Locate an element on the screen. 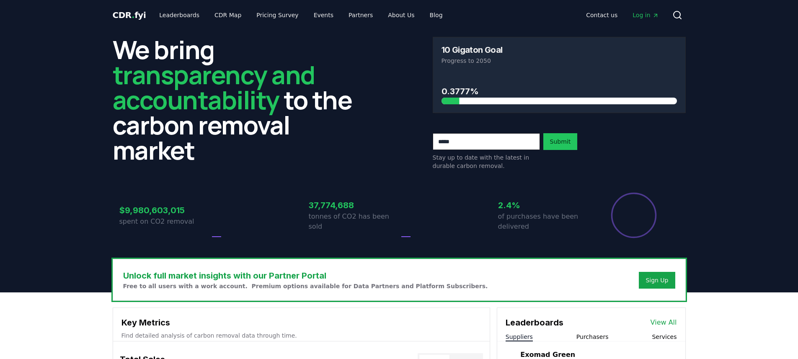 Image resolution: width=798 pixels, height=359 pixels. a: CDR Map is located at coordinates (228, 15).